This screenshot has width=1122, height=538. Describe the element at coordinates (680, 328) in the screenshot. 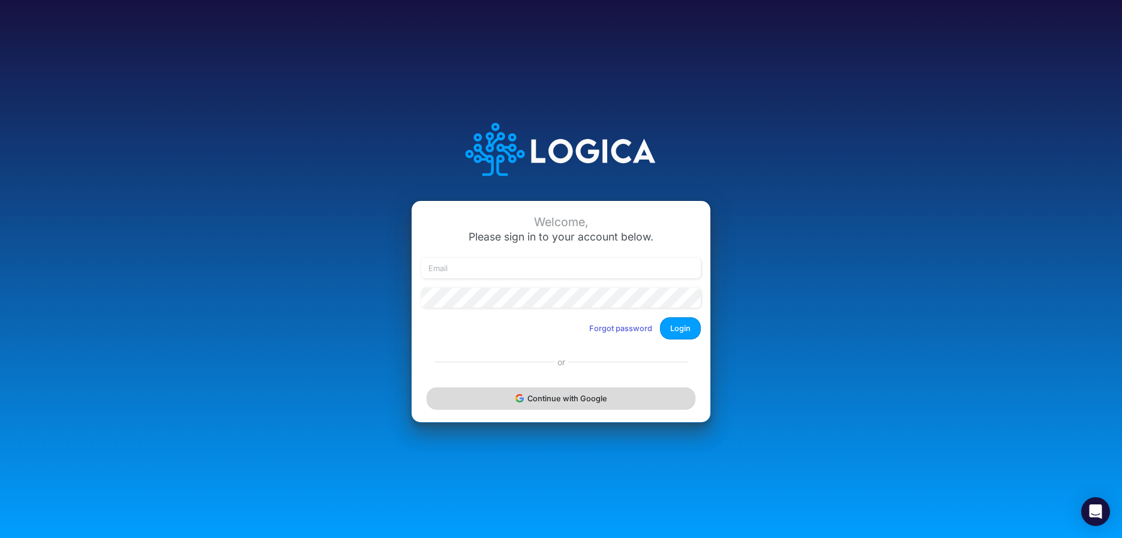

I see `button: Login` at that location.